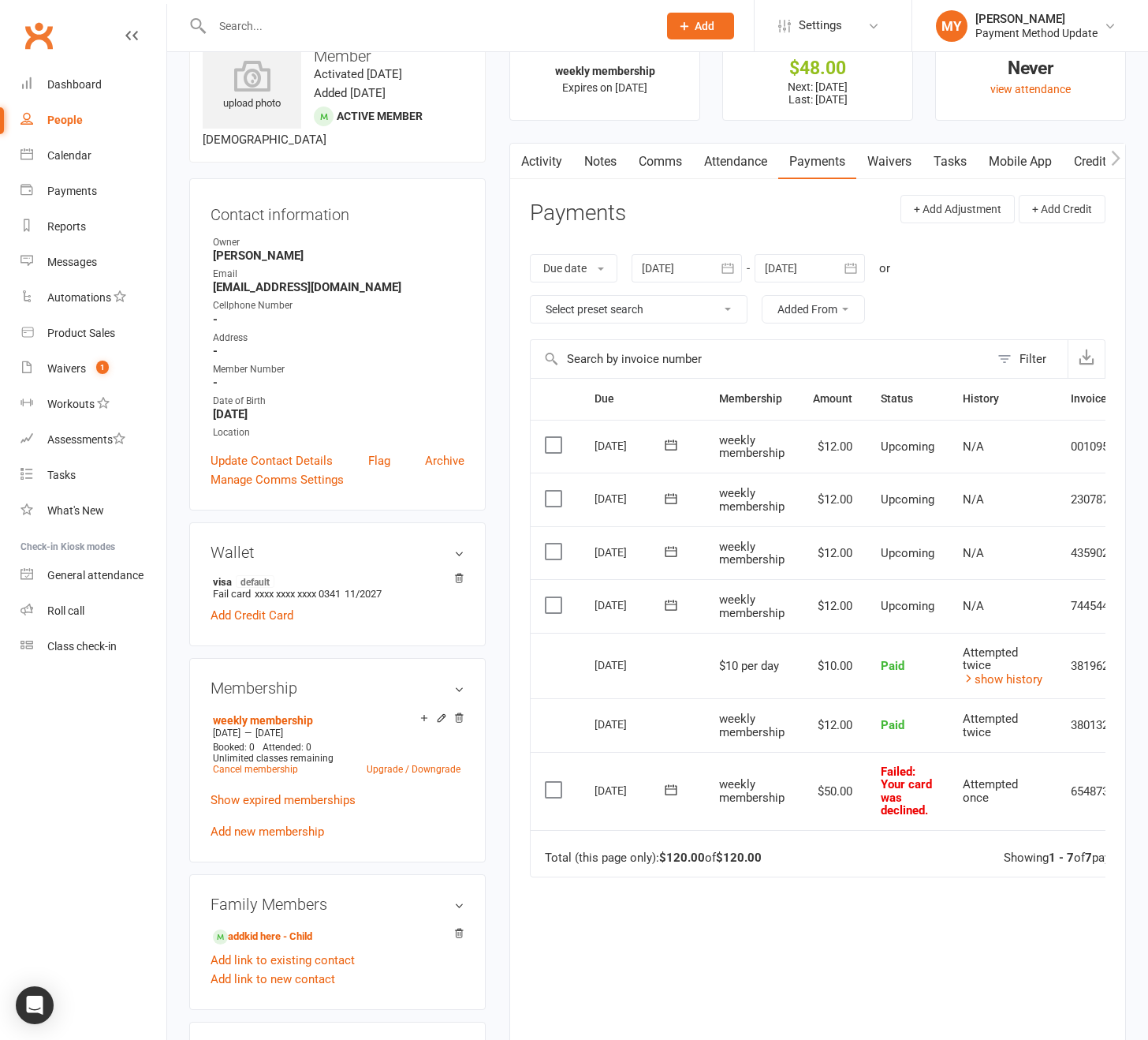 Image resolution: width=1148 pixels, height=1040 pixels. Describe the element at coordinates (1061, 858) in the screenshot. I see `strong: 1 - 7` at that location.